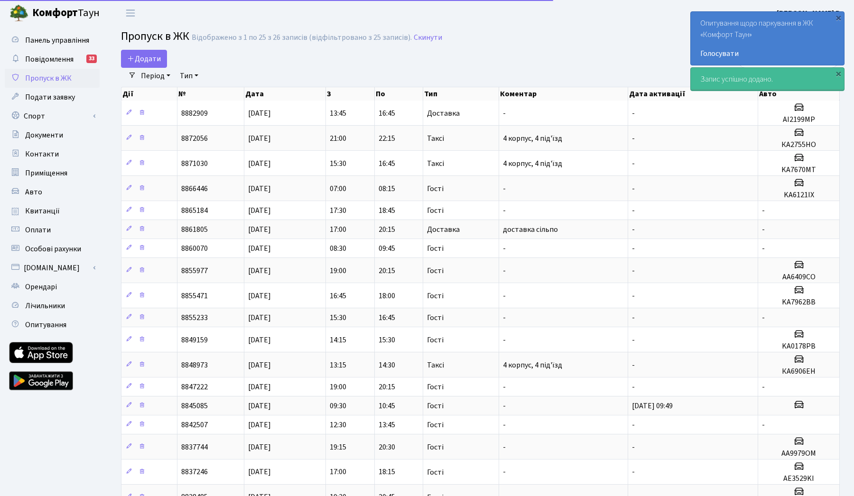 Image resolution: width=854 pixels, height=496 pixels. Describe the element at coordinates (767, 54) in the screenshot. I see `a: Голосувати` at that location.